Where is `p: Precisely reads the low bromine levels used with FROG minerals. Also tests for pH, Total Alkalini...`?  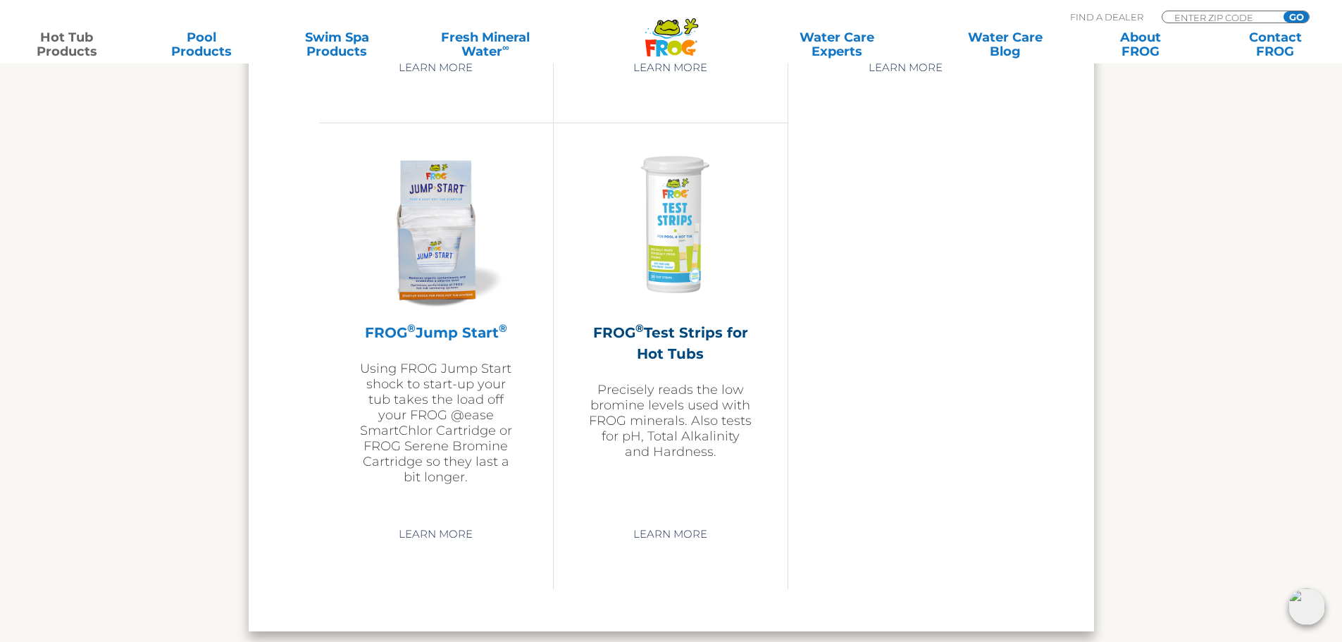 p: Precisely reads the low bromine levels used with FROG minerals. Also tests for pH, Total Alkalini... is located at coordinates (671, 421).